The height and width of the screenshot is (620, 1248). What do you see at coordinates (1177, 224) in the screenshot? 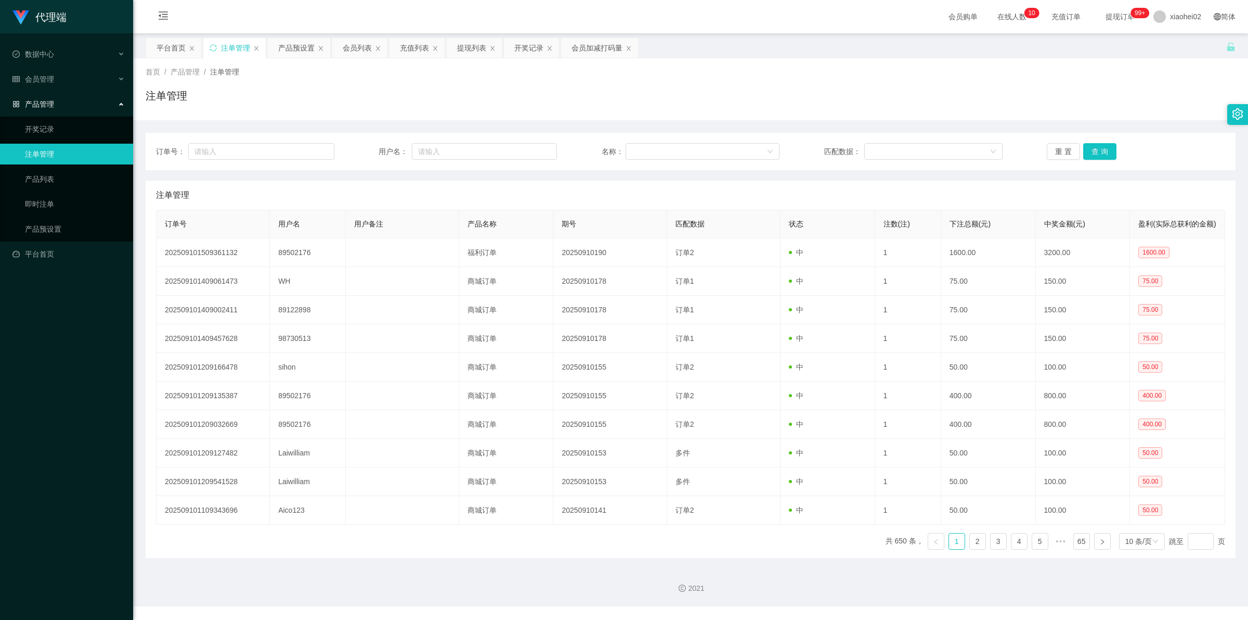
I see `span: 盈利(实际总获利的金额)` at bounding box center [1177, 224].